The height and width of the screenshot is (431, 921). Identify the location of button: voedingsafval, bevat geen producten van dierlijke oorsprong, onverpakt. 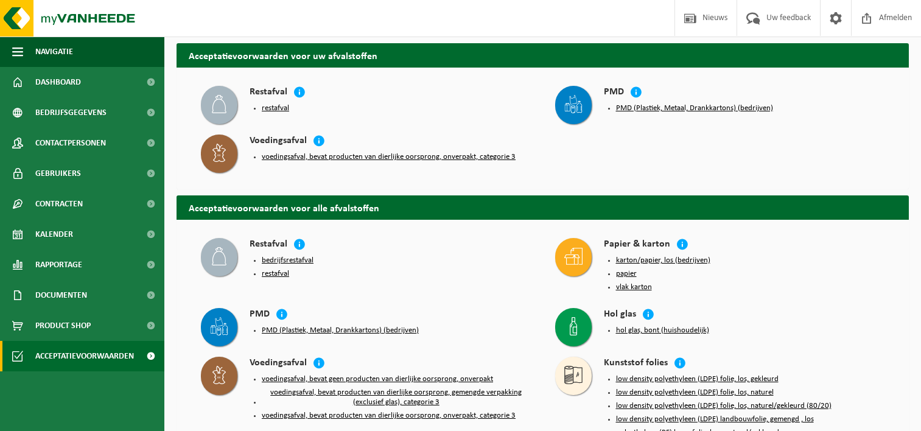
(377, 379).